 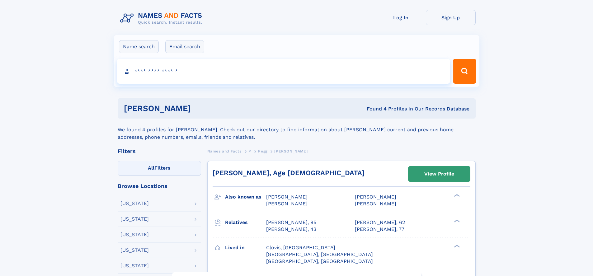 What do you see at coordinates (283, 71) in the screenshot?
I see `input: search input` at bounding box center [283, 71].